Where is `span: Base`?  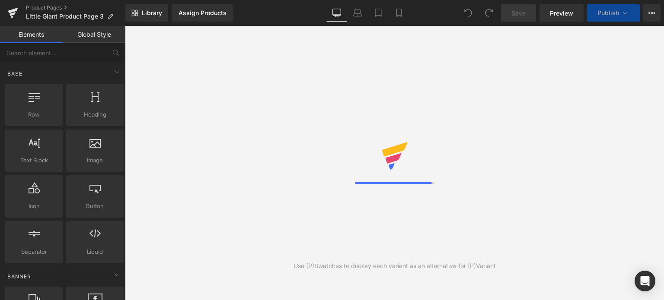
span: Base is located at coordinates (15, 73).